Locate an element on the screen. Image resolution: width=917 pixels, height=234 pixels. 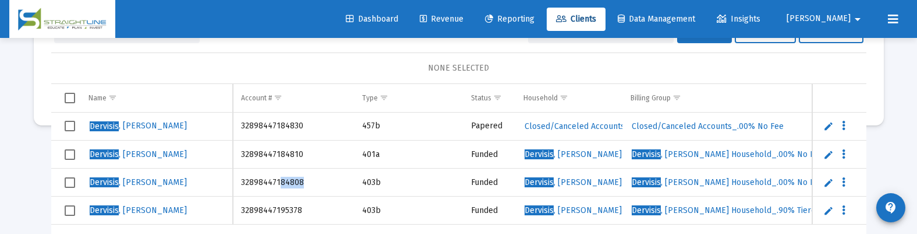
td: Column Type is located at coordinates (408, 98).